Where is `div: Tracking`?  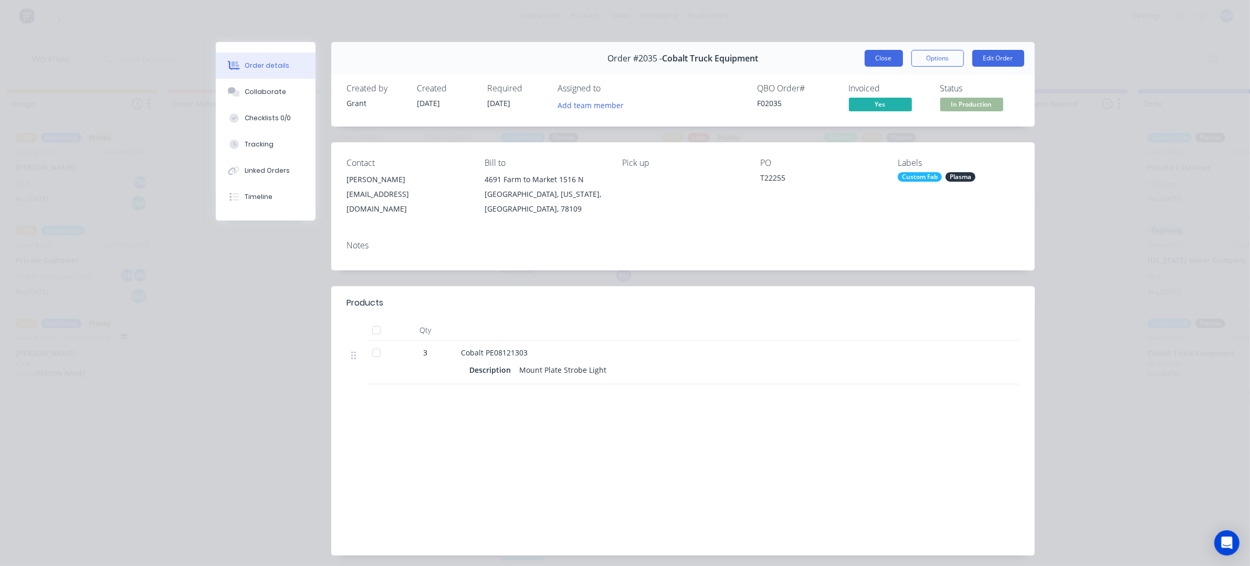 div: Tracking is located at coordinates (259, 144).